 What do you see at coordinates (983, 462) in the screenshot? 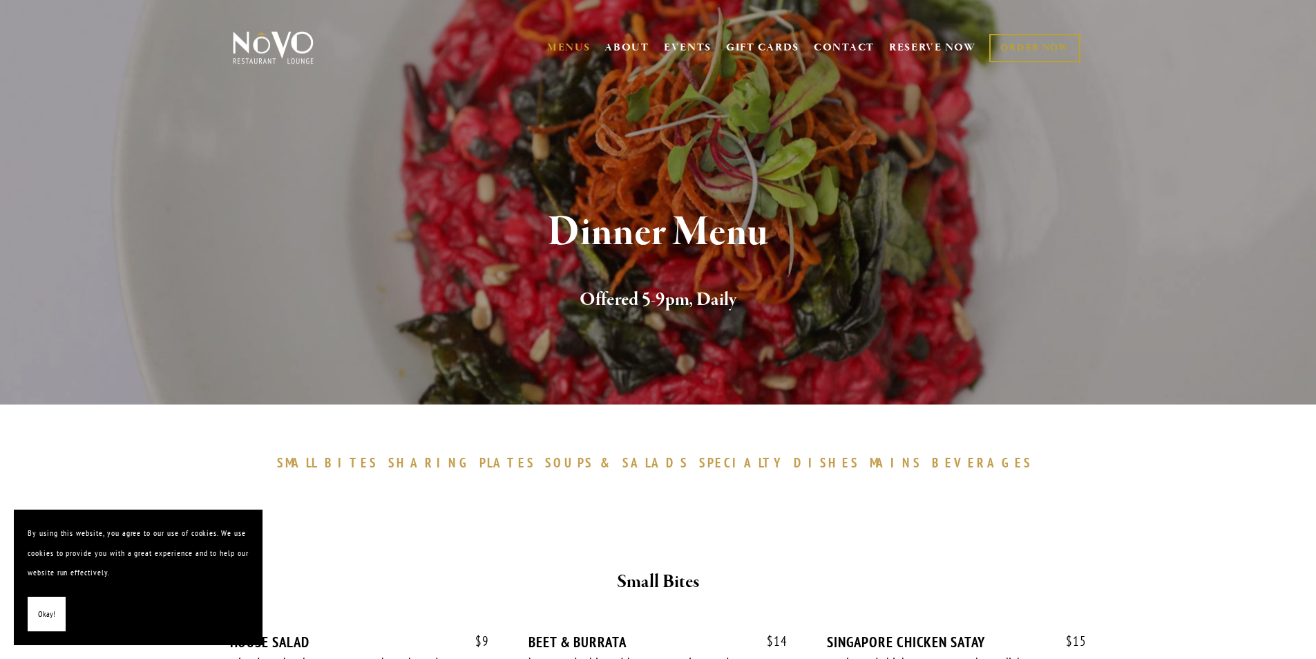
I see `span: BEVERAGES` at bounding box center [983, 462].